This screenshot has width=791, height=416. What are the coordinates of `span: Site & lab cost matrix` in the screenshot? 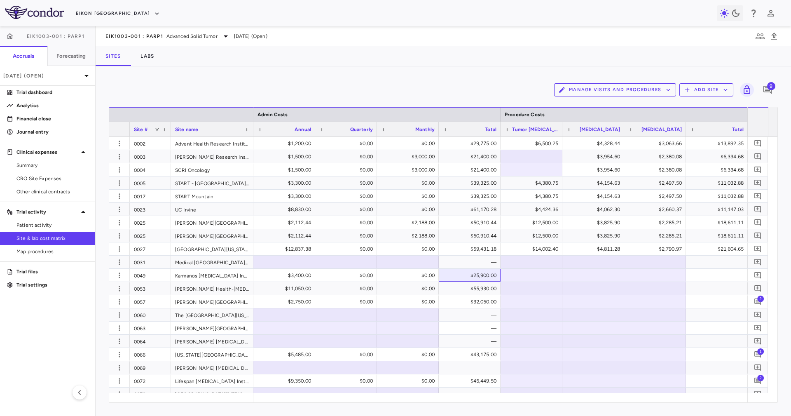 It's located at (52, 238).